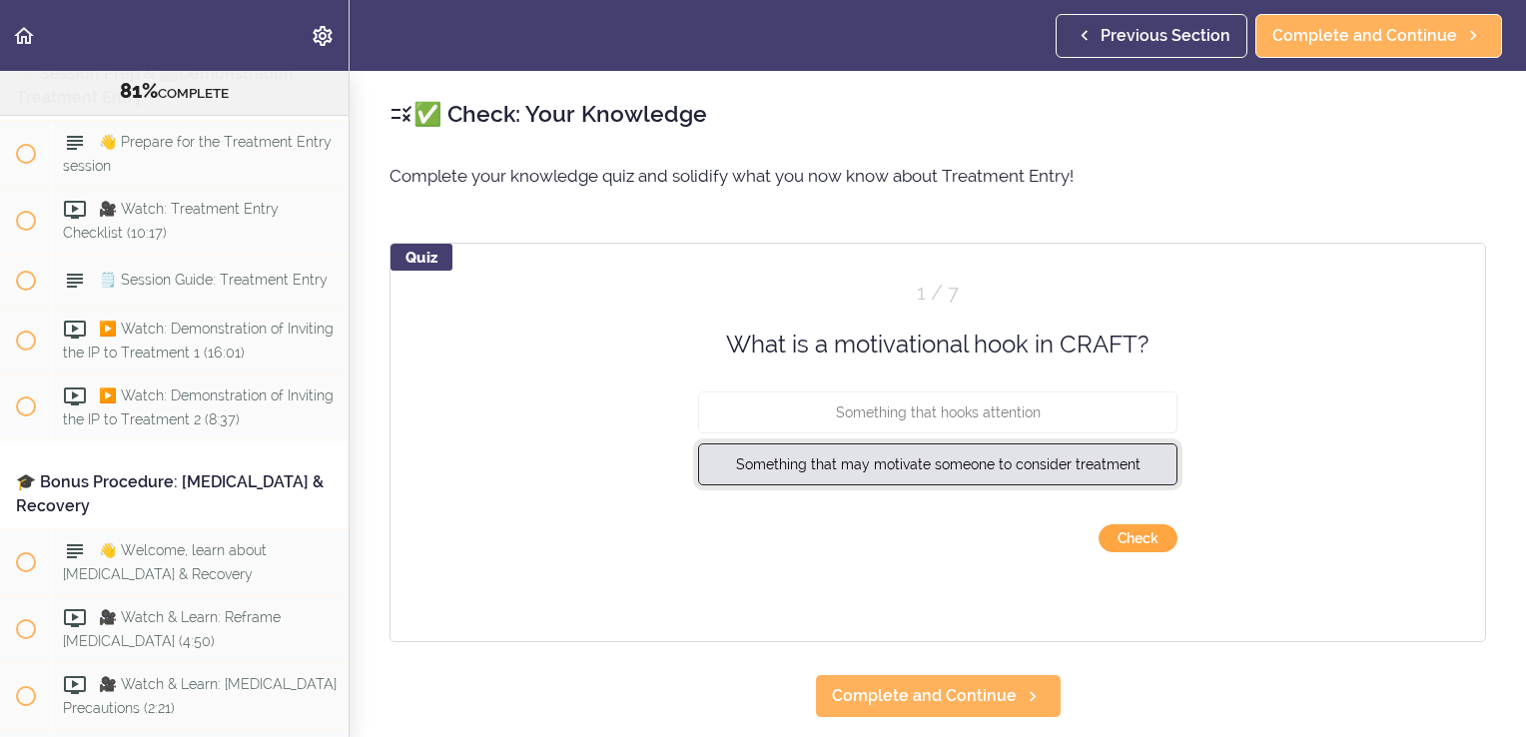 This screenshot has width=1526, height=737. What do you see at coordinates (938, 345) in the screenshot?
I see `div: What is a motivational hook in CRAFT?` at bounding box center [938, 345].